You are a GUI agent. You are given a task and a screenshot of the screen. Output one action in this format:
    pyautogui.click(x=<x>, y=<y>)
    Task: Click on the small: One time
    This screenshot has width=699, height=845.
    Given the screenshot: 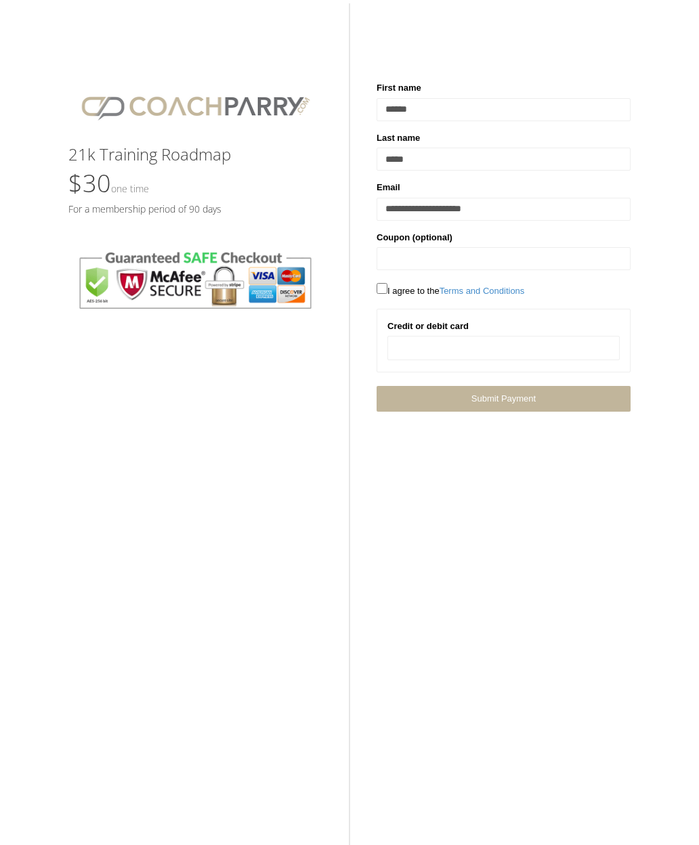 What is the action you would take?
    pyautogui.click(x=130, y=188)
    